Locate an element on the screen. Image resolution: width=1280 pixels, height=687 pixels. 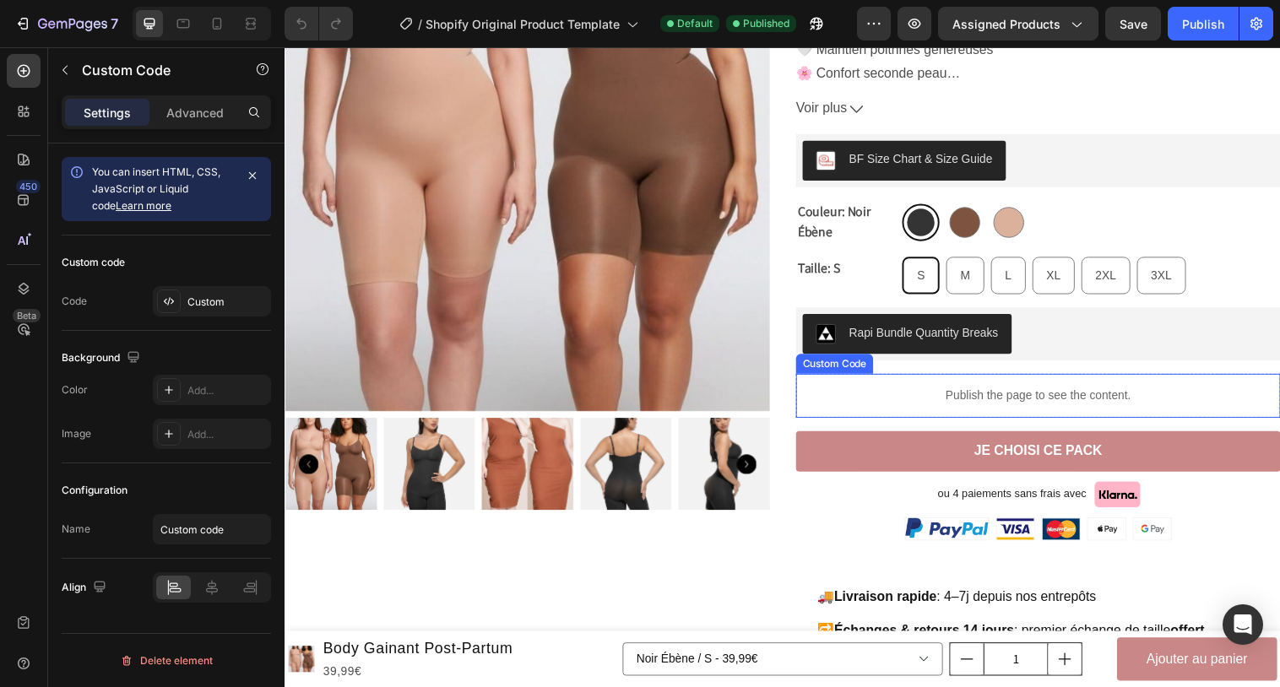
div: Image is located at coordinates (76, 434).